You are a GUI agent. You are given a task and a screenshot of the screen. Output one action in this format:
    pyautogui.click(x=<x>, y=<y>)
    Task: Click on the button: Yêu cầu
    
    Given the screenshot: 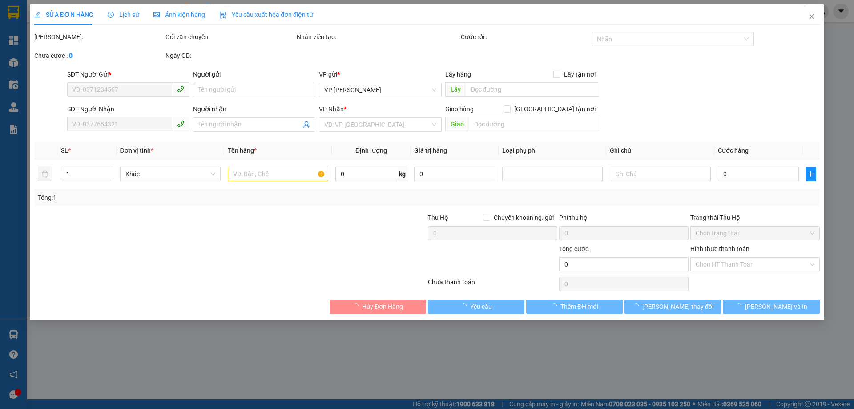 What is the action you would take?
    pyautogui.click(x=476, y=306)
    